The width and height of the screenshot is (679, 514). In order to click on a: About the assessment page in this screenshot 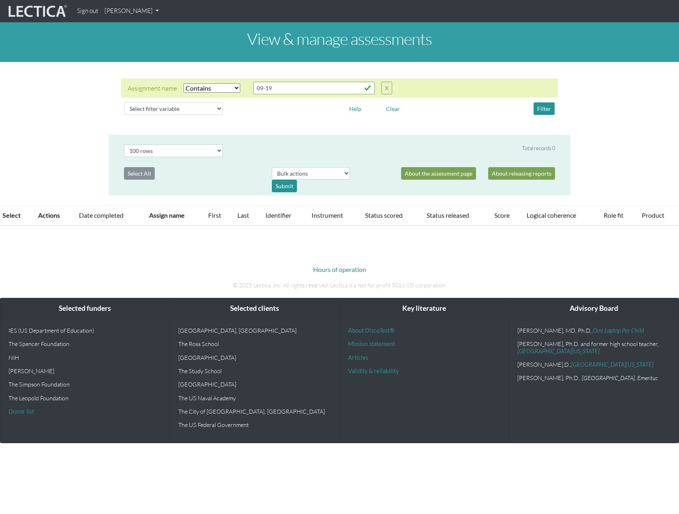, I will do `click(438, 173)`.